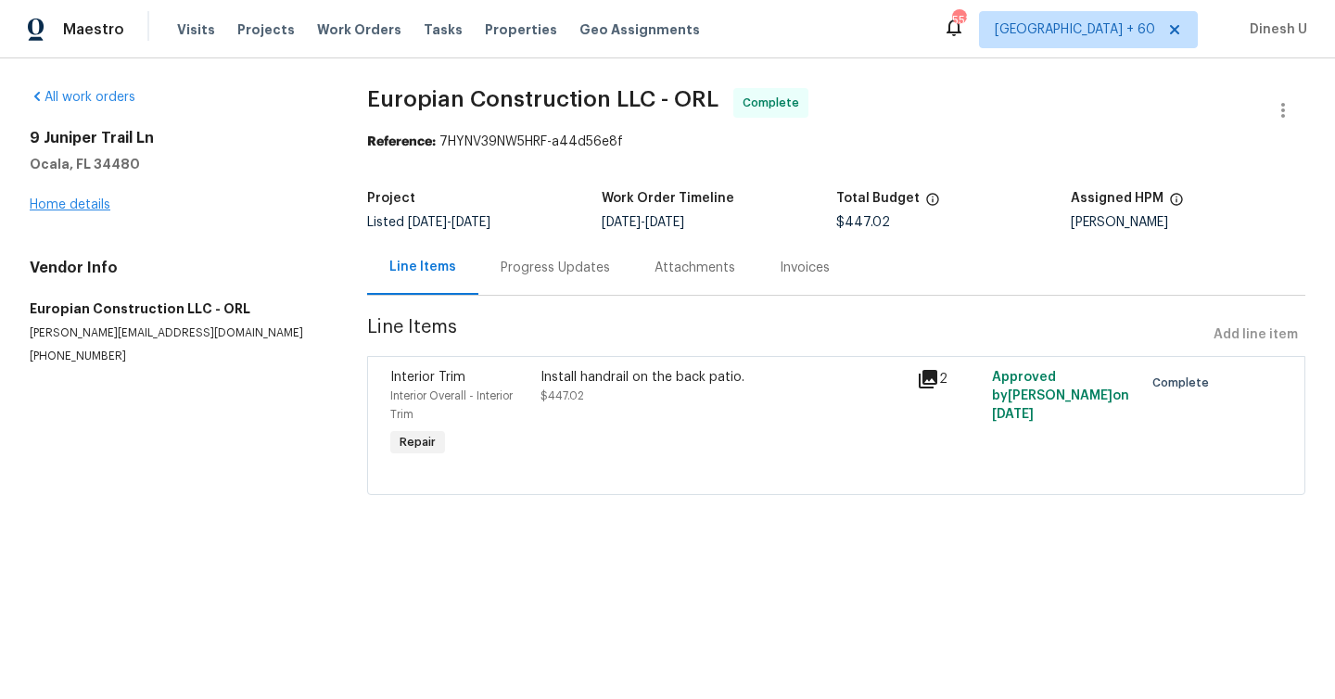 Image resolution: width=1335 pixels, height=699 pixels. Describe the element at coordinates (949, 379) in the screenshot. I see `div: 2` at that location.